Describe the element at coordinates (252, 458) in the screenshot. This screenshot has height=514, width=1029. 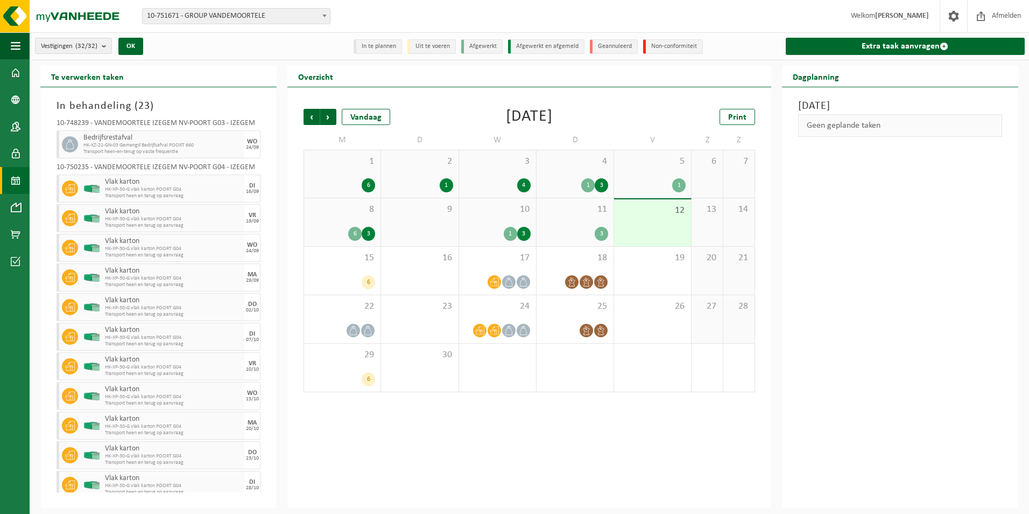
I see `div: 23/10` at that location.